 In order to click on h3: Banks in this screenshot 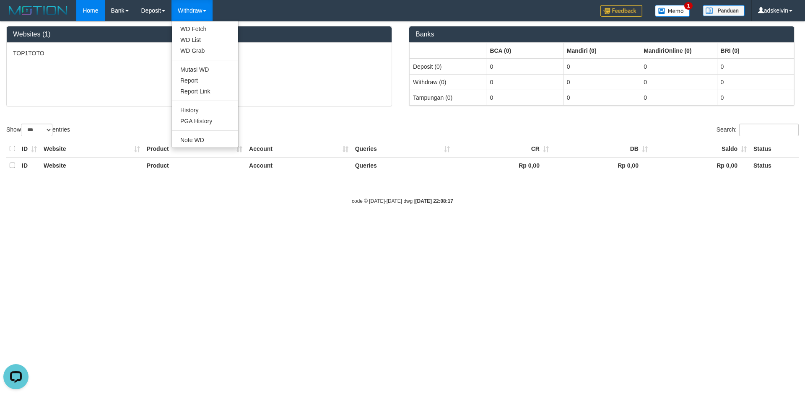, I will do `click(602, 34)`.